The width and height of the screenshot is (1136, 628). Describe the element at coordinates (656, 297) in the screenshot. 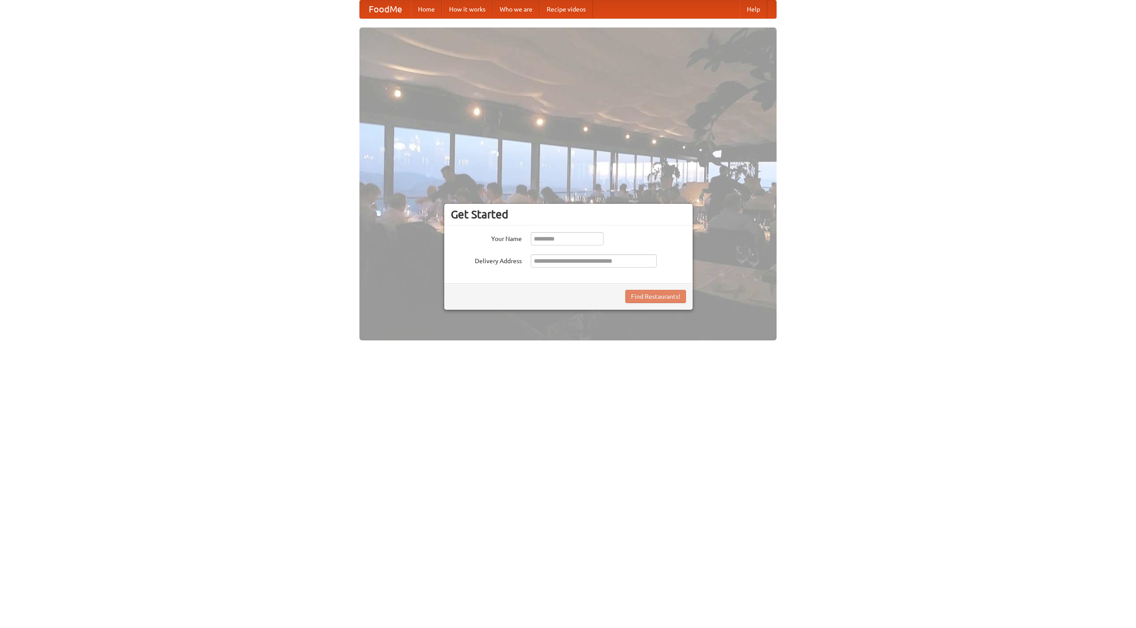

I see `button: Find Restaurants!` at that location.